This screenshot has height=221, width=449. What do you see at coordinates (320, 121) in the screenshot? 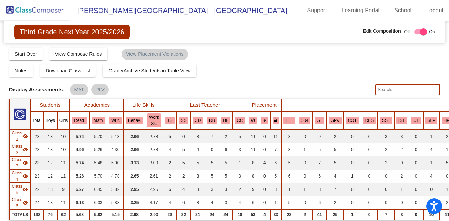
I see `th: Gifted` at bounding box center [320, 121].